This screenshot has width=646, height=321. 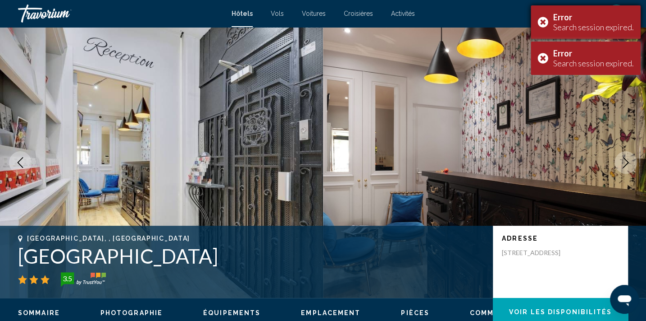 I want to click on span: Voitures, so click(x=314, y=14).